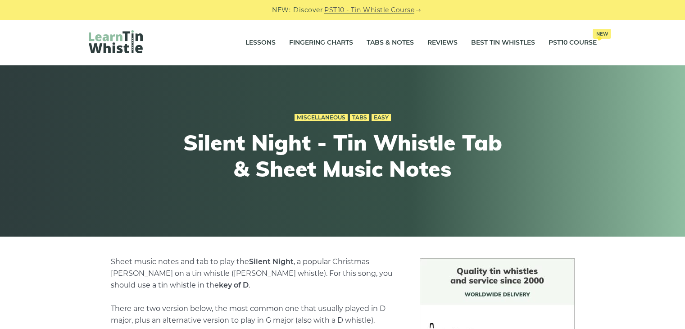 The height and width of the screenshot is (329, 685). Describe the element at coordinates (572, 43) in the screenshot. I see `a: PST10 CourseNew` at that location.